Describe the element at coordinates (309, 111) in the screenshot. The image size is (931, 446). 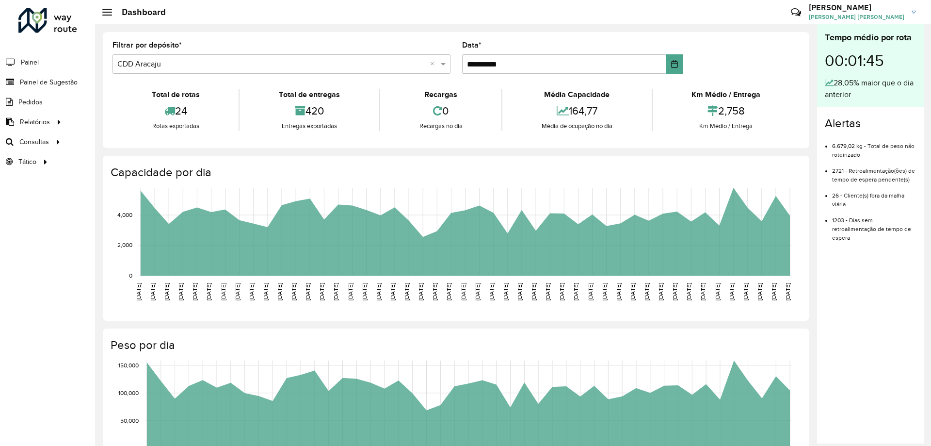
I see `div: 420` at that location.